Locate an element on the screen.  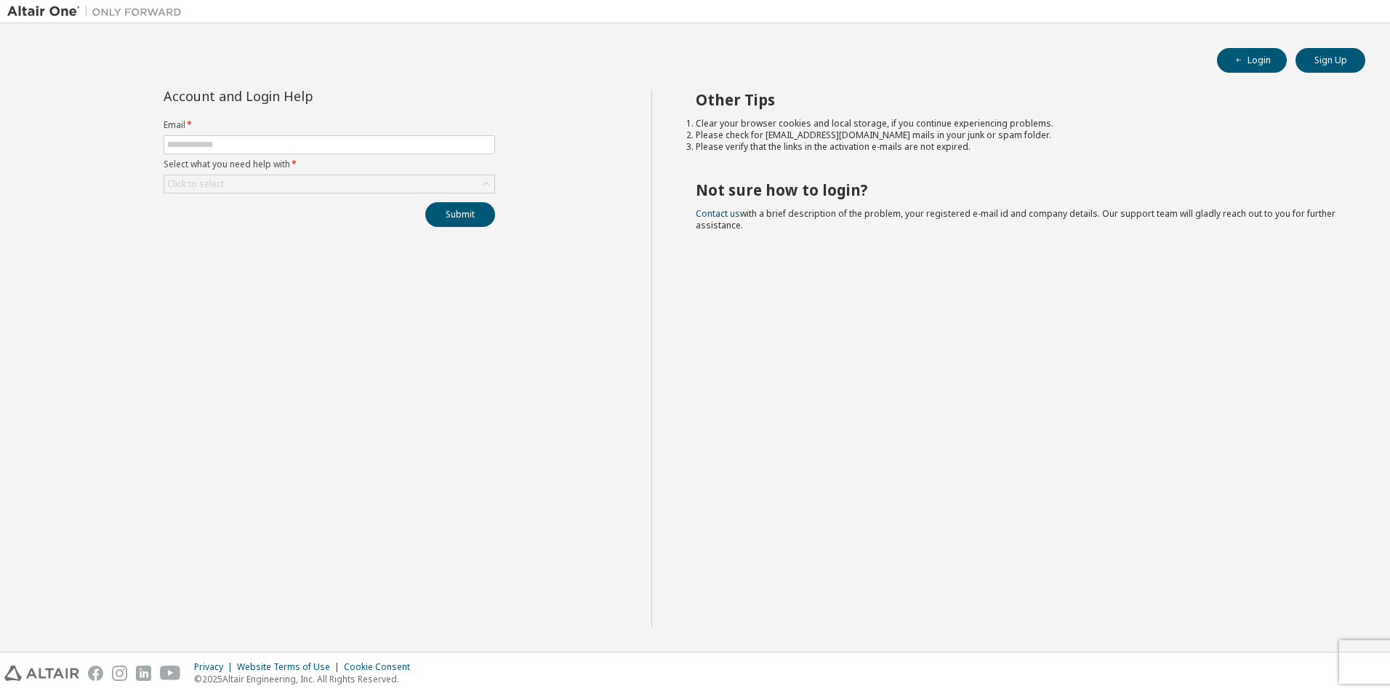
img: youtube.svg is located at coordinates (170, 673).